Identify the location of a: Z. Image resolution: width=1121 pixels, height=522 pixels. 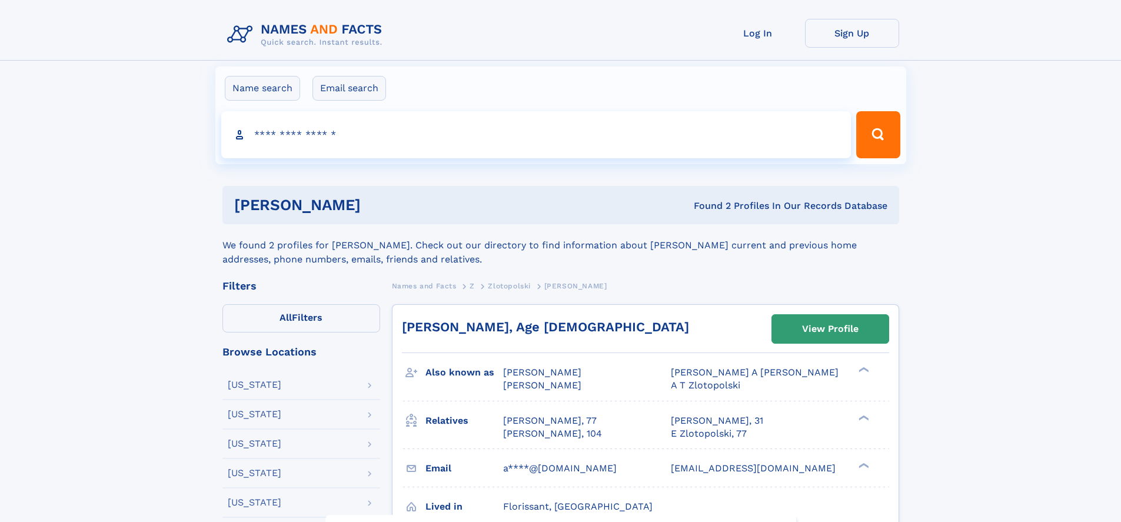
(472, 285).